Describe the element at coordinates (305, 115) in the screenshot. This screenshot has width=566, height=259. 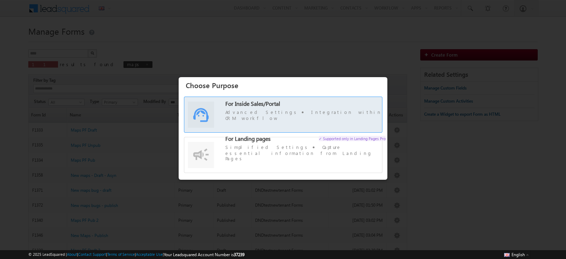
I see `span: Advanced Settings Integration within CRM workflow` at that location.